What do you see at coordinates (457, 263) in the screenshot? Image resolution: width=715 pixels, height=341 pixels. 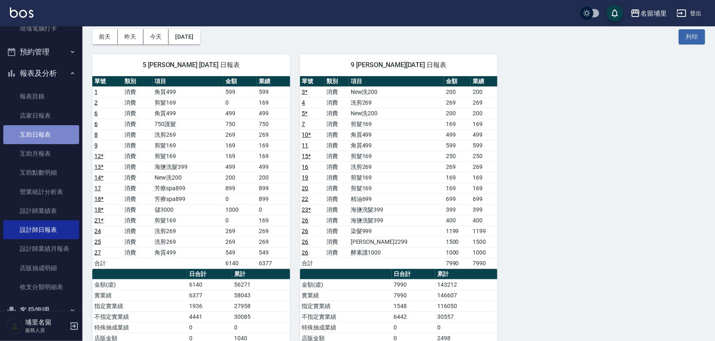 I see `td: 7990` at bounding box center [457, 263].